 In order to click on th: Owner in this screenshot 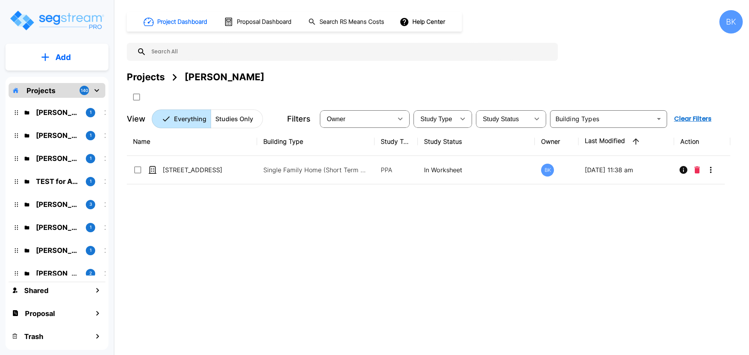, I will do `click(556, 142)`.